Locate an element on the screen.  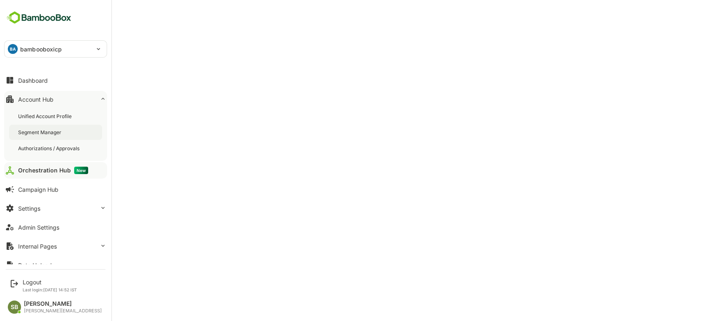
button: Orchestration HubNew is located at coordinates (56, 170).